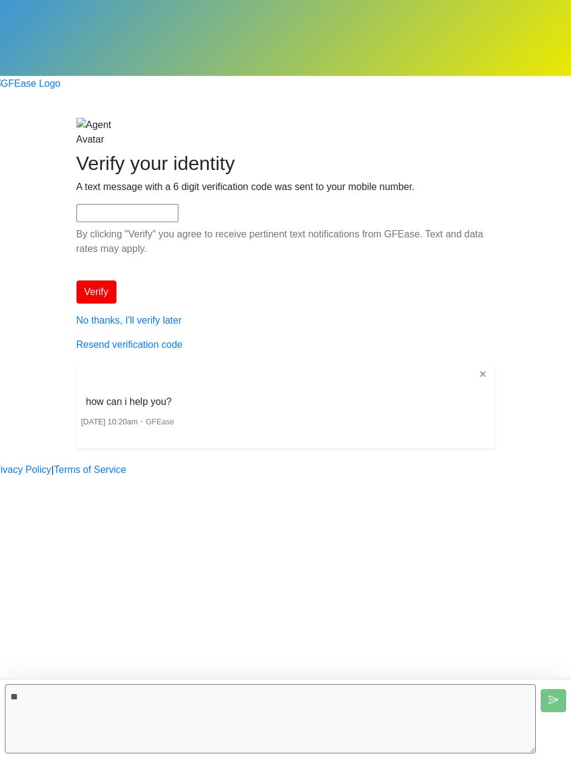  I want to click on a: Resend verification code, so click(129, 344).